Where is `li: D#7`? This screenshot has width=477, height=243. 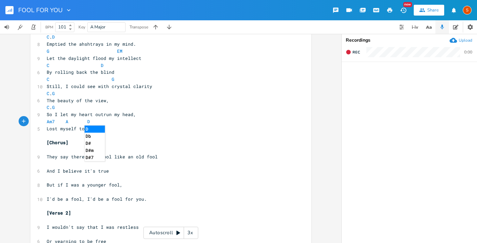
li: D#7 is located at coordinates (95, 157).